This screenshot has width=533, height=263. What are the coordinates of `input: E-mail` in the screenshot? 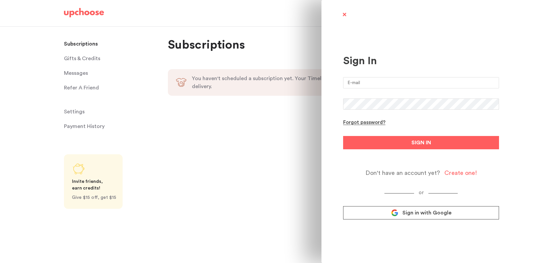 It's located at (421, 83).